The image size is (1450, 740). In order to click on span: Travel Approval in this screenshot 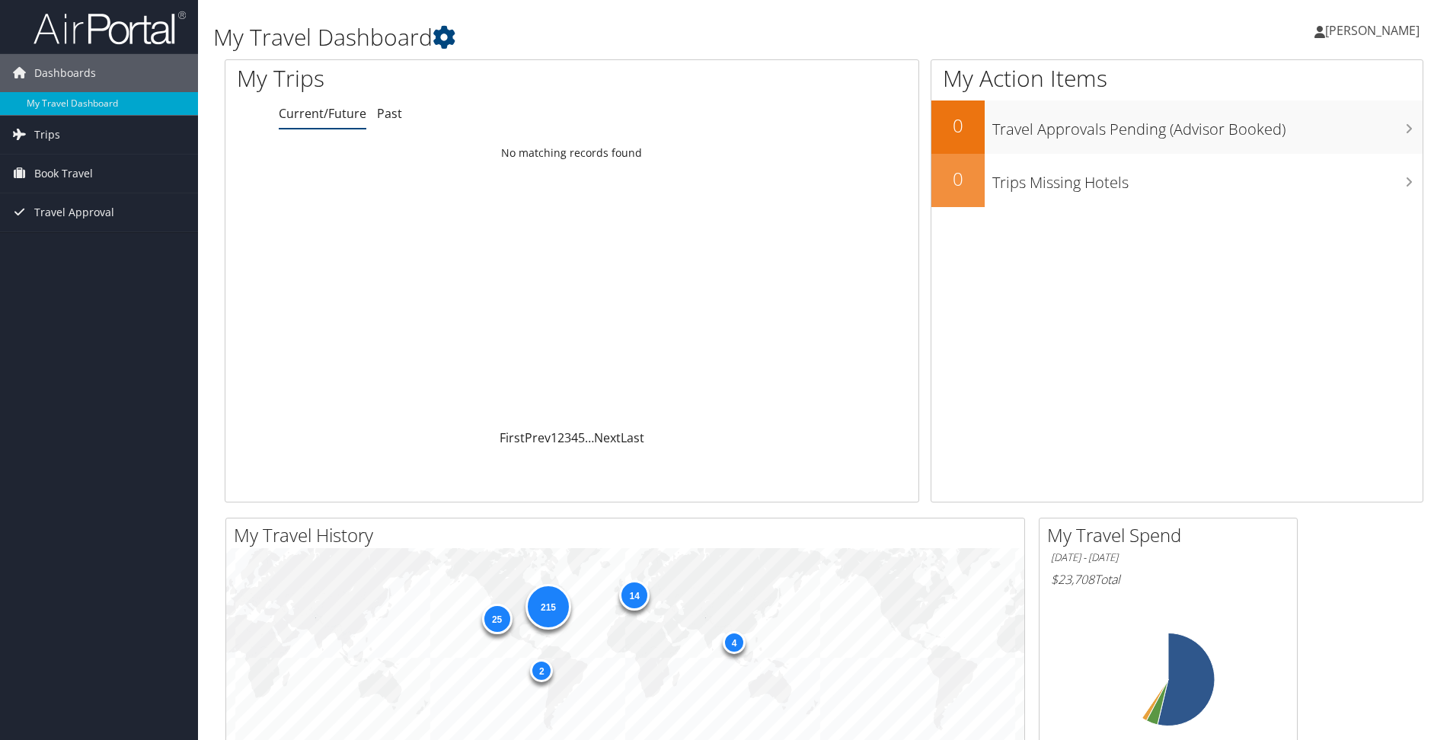, I will do `click(74, 212)`.